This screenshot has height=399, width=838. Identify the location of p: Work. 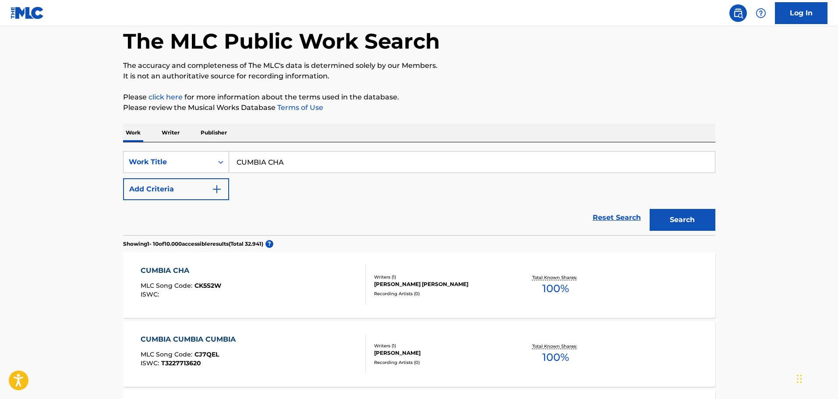
(133, 133).